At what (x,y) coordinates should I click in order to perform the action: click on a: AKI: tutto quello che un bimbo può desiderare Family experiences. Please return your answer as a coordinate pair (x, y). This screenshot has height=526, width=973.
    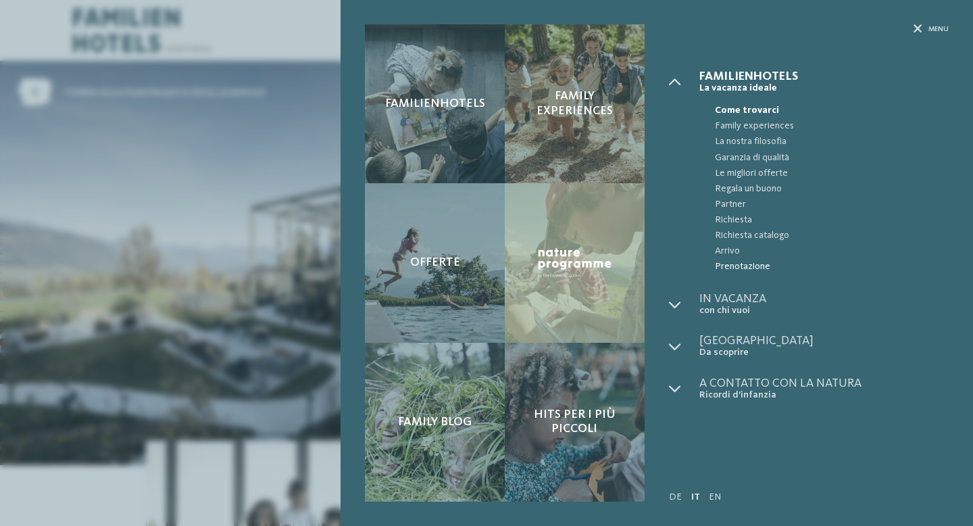
    Looking at the image, I should click on (574, 103).